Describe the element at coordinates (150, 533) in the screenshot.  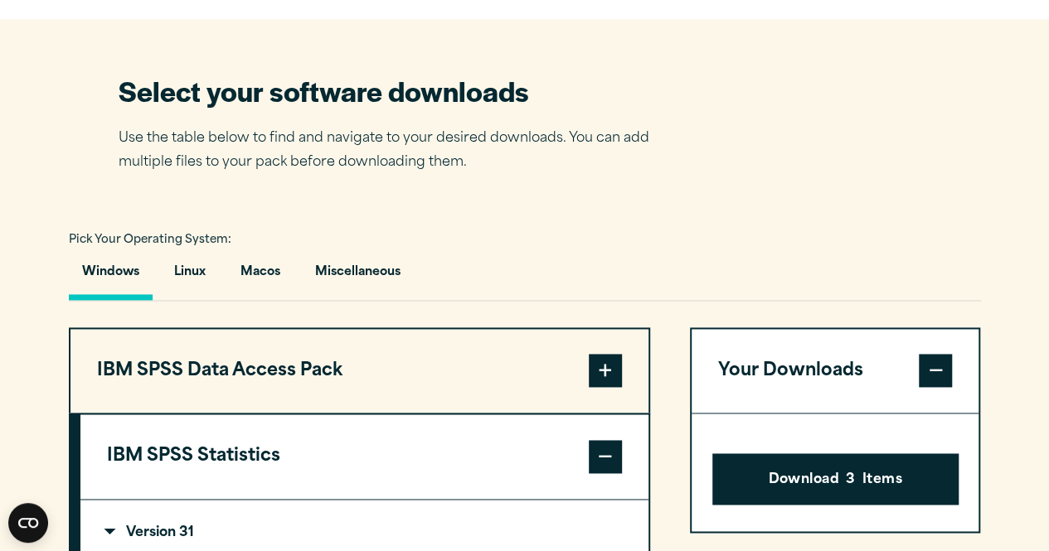
I see `p: Version 31` at that location.